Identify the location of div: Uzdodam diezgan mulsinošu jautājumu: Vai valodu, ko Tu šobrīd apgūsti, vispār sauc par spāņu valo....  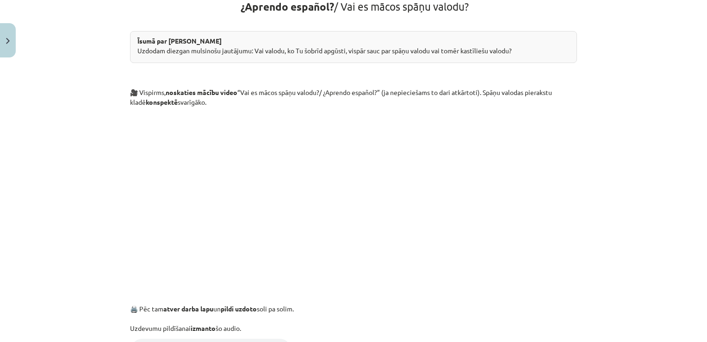
(354, 47).